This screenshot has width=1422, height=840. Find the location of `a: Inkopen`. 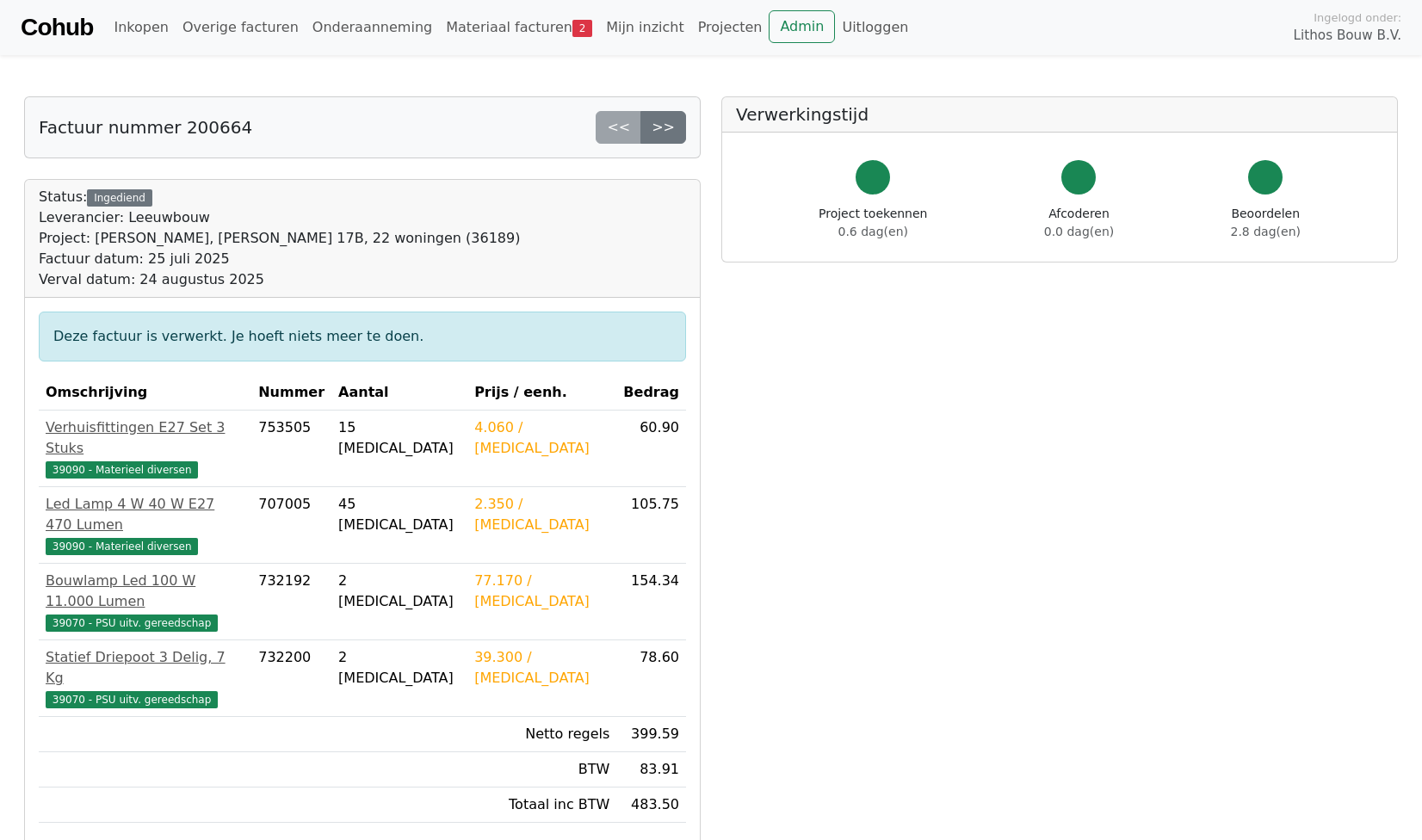

a: Inkopen is located at coordinates (140, 27).